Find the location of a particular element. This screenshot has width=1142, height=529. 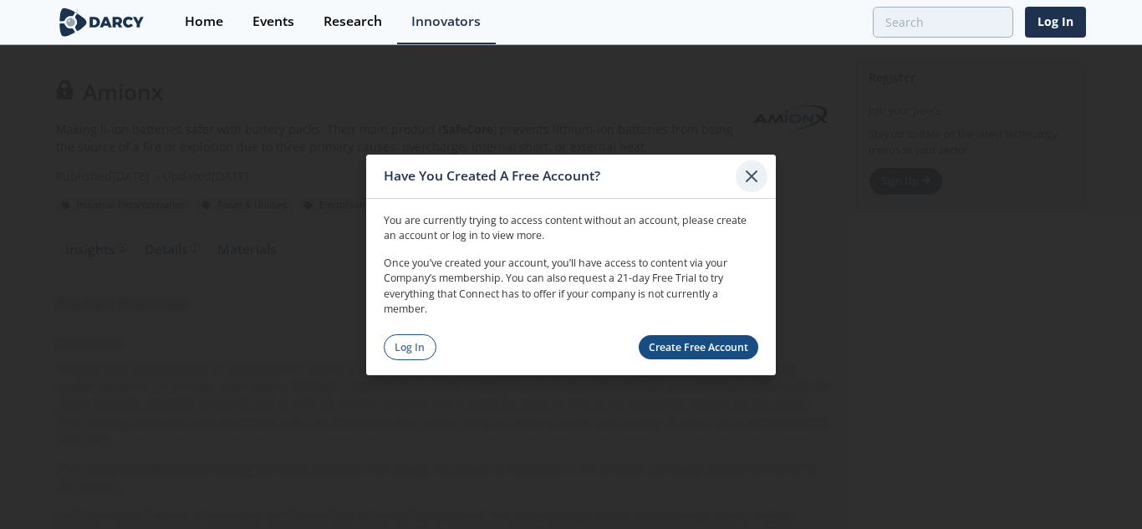

input: Advanced Search is located at coordinates (943, 22).